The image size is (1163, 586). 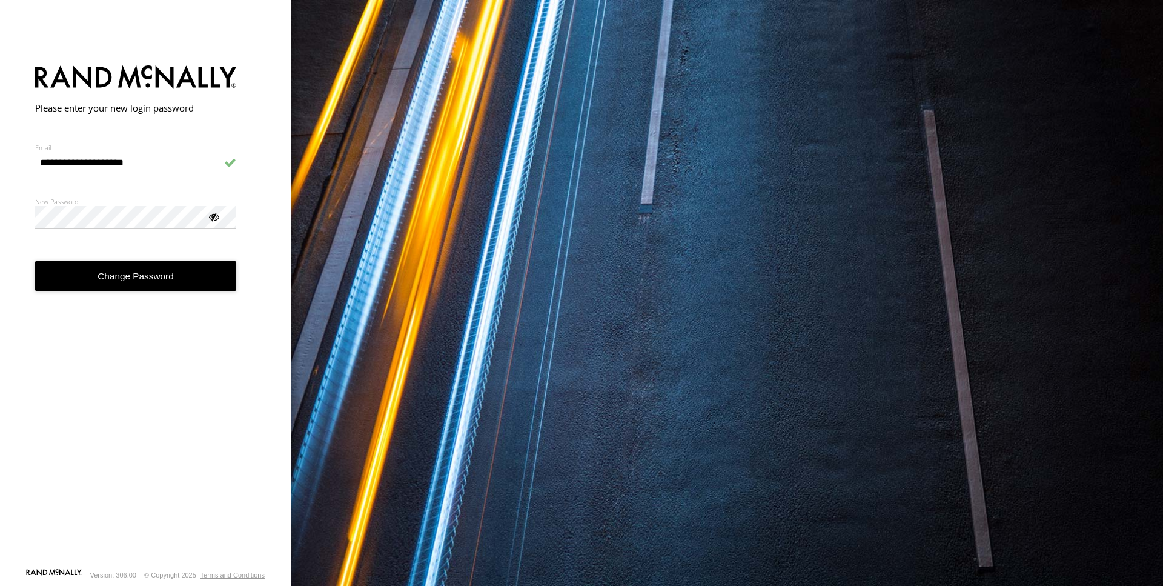 What do you see at coordinates (54, 575) in the screenshot?
I see `a: Visit our Website` at bounding box center [54, 575].